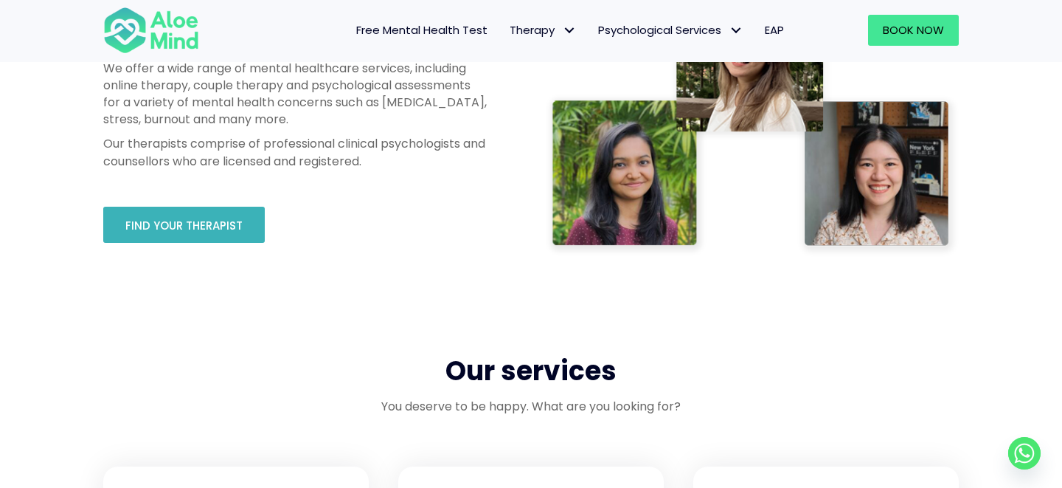 Image resolution: width=1062 pixels, height=488 pixels. What do you see at coordinates (507, 30) in the screenshot?
I see `nav: Menu` at bounding box center [507, 30].